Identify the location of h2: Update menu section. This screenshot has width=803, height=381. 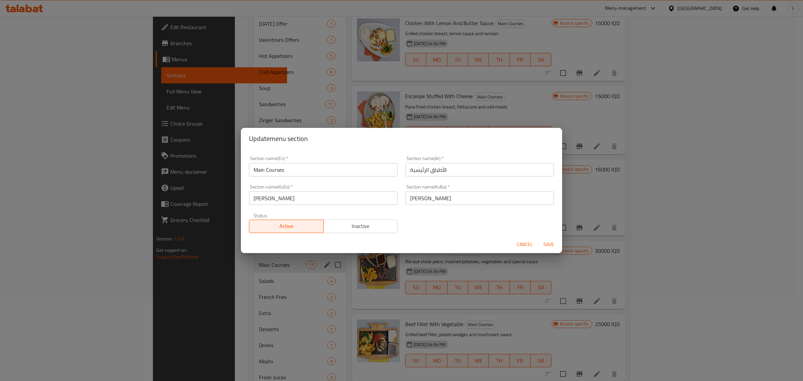
(401, 138).